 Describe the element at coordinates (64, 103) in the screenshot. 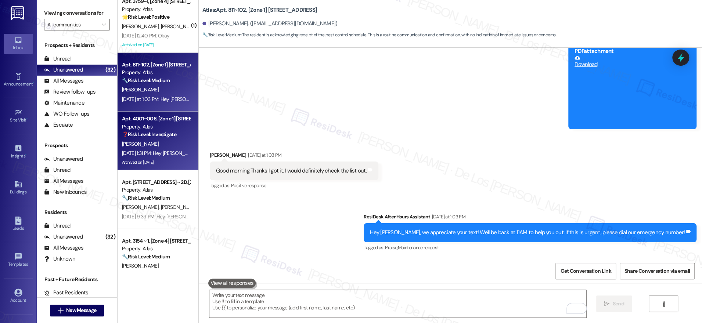

I see `div: Maintenance` at that location.